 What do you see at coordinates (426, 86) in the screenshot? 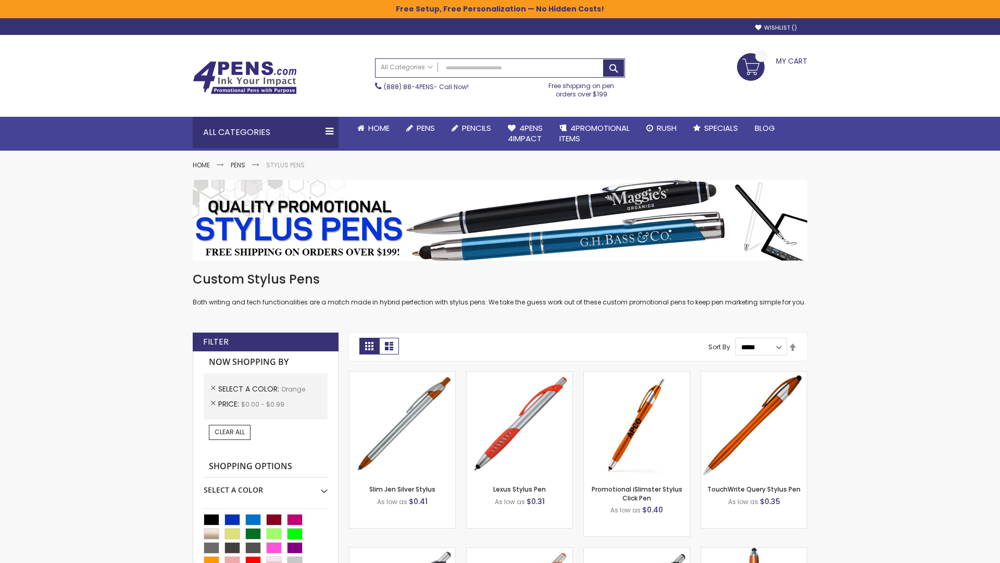
I see `span: - Call Now!` at bounding box center [426, 86].